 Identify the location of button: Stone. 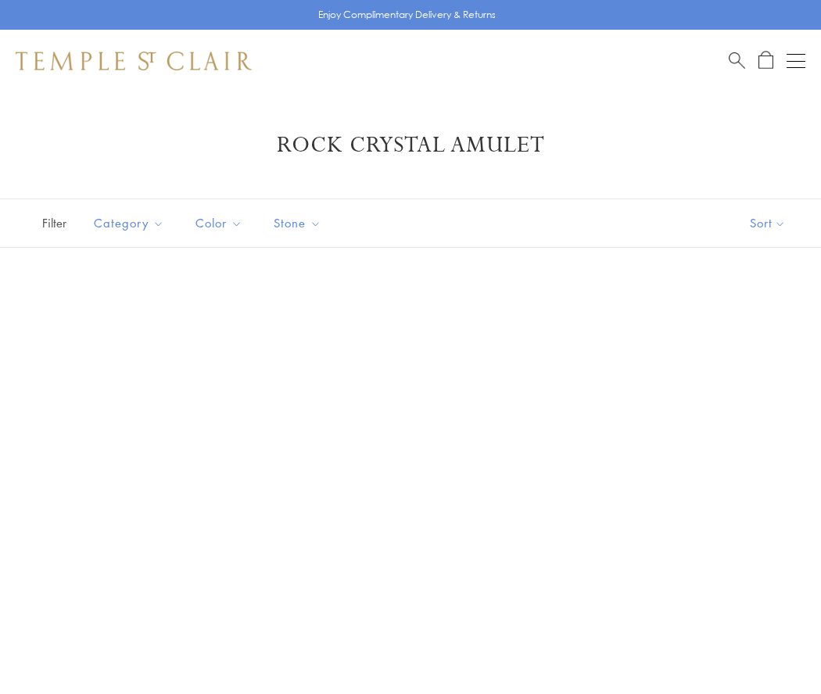
(297, 223).